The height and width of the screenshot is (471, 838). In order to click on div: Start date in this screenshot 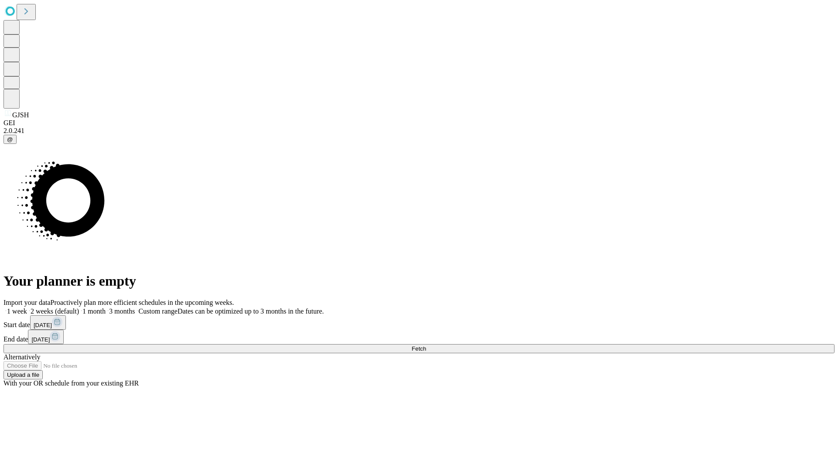, I will do `click(419, 322)`.